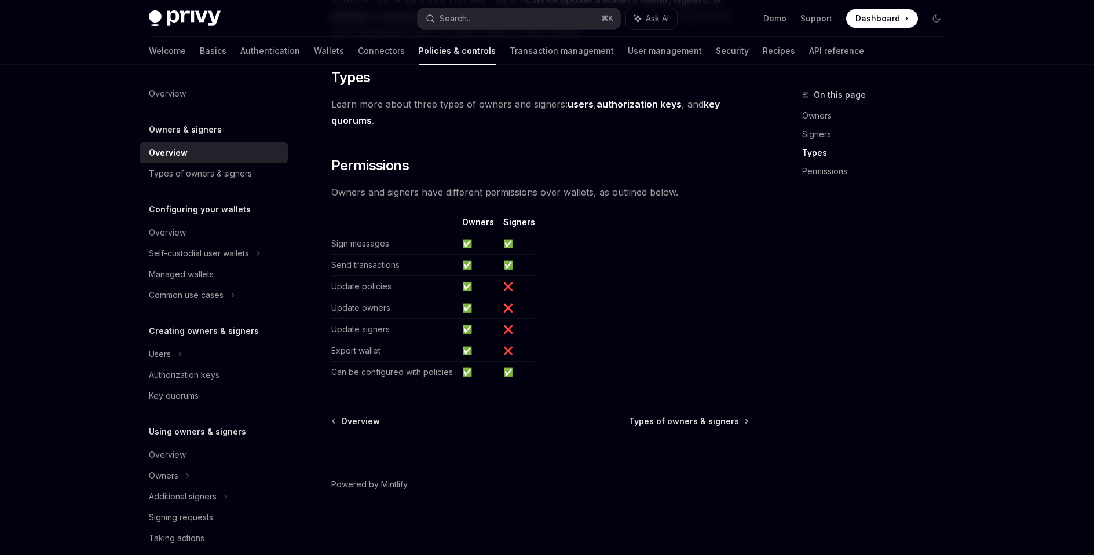 Image resolution: width=1094 pixels, height=555 pixels. Describe the element at coordinates (174, 396) in the screenshot. I see `div: Key quorums` at that location.